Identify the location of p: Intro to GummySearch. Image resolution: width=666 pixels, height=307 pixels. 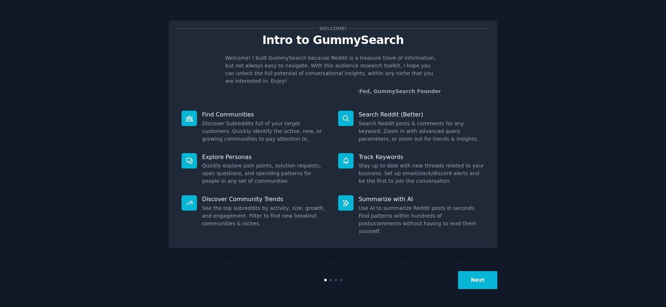
(333, 40).